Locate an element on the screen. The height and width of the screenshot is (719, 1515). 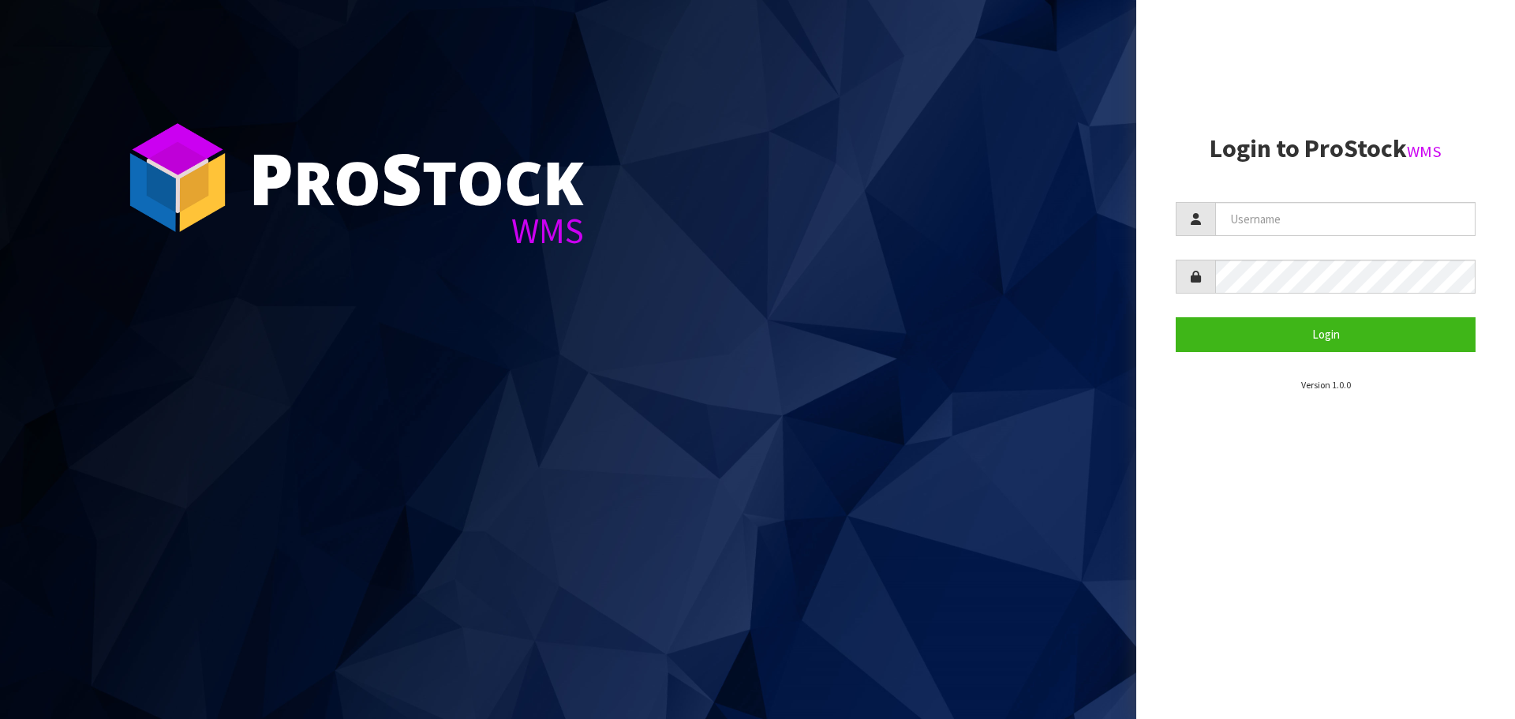
small: Version 1.0.0 is located at coordinates (1326, 384).